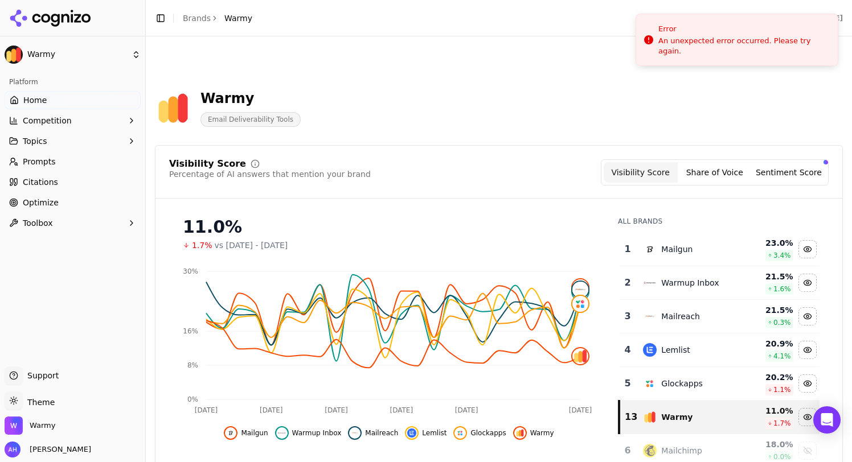  I want to click on span: Home, so click(35, 100).